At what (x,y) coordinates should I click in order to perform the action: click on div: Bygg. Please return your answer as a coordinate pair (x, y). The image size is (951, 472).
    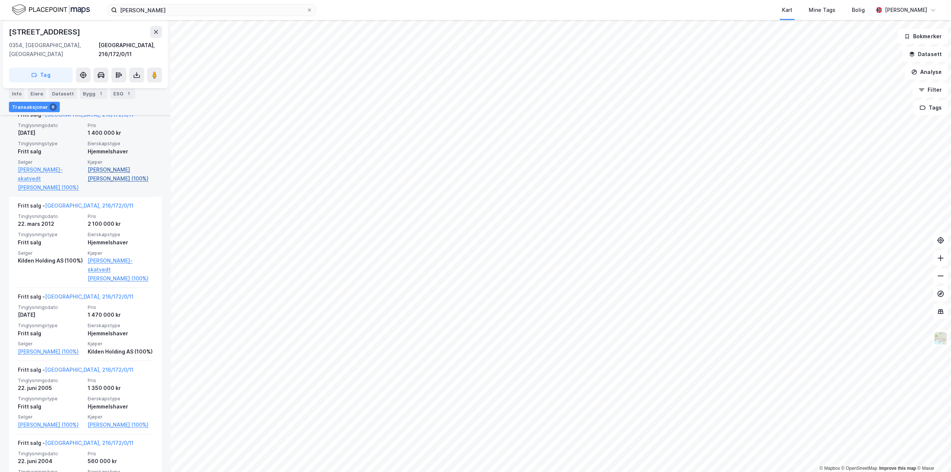
    Looking at the image, I should click on (94, 94).